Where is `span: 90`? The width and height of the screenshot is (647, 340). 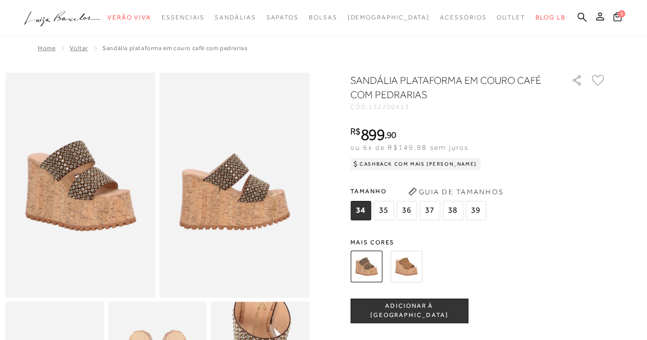
span: 90 is located at coordinates (391, 134).